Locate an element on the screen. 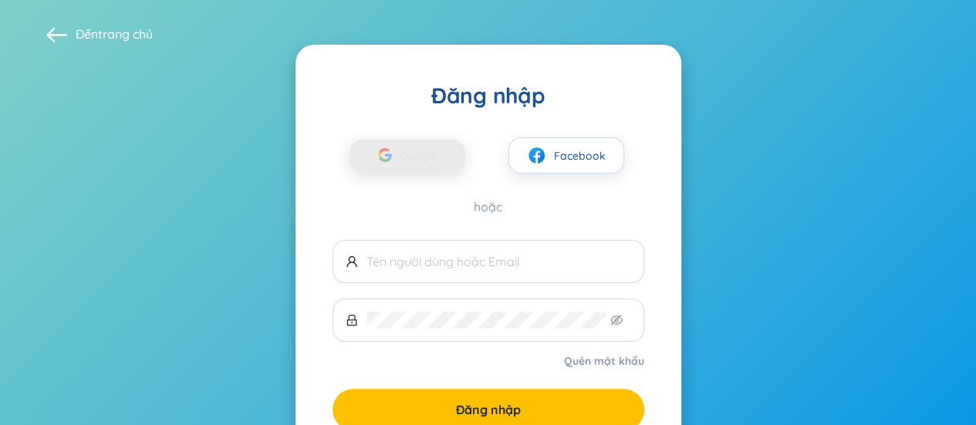 The width and height of the screenshot is (976, 425). font: Đến is located at coordinates (86, 34).